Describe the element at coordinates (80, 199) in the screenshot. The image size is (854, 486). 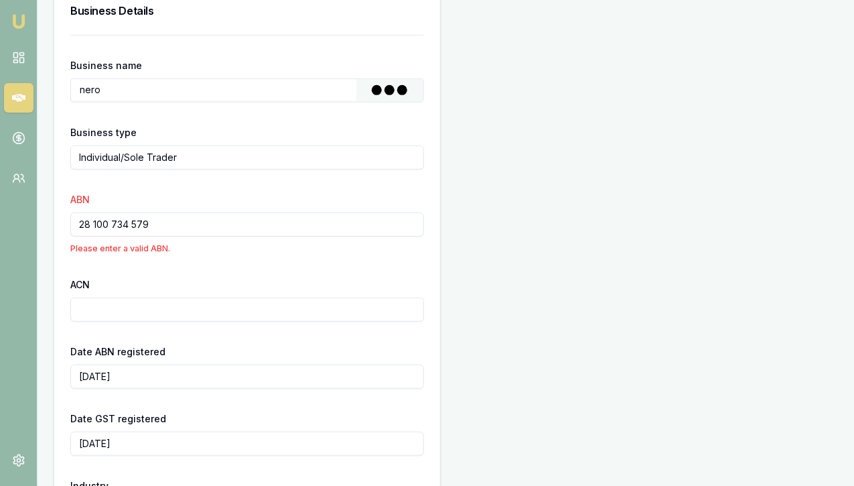
I see `label: ABN` at that location.